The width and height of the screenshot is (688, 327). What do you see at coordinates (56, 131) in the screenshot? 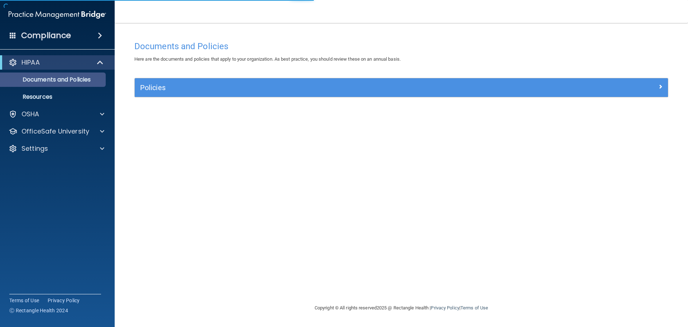
I see `a: OfficeSafe University` at bounding box center [56, 131].